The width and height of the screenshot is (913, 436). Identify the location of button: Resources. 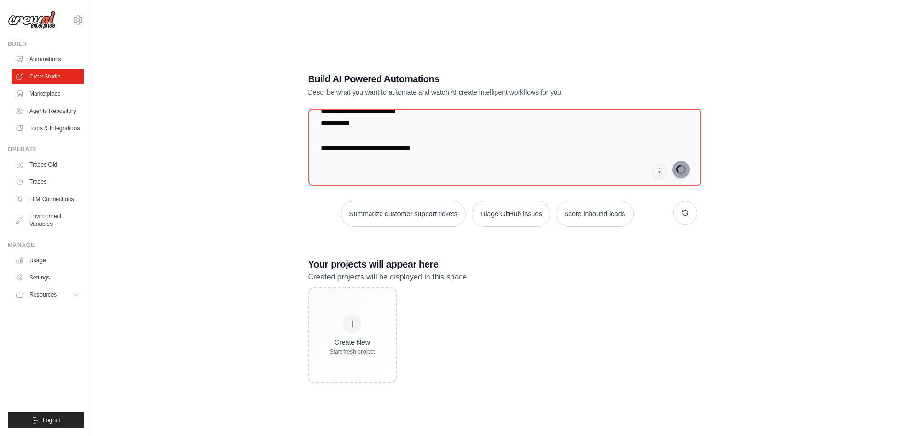
(47, 295).